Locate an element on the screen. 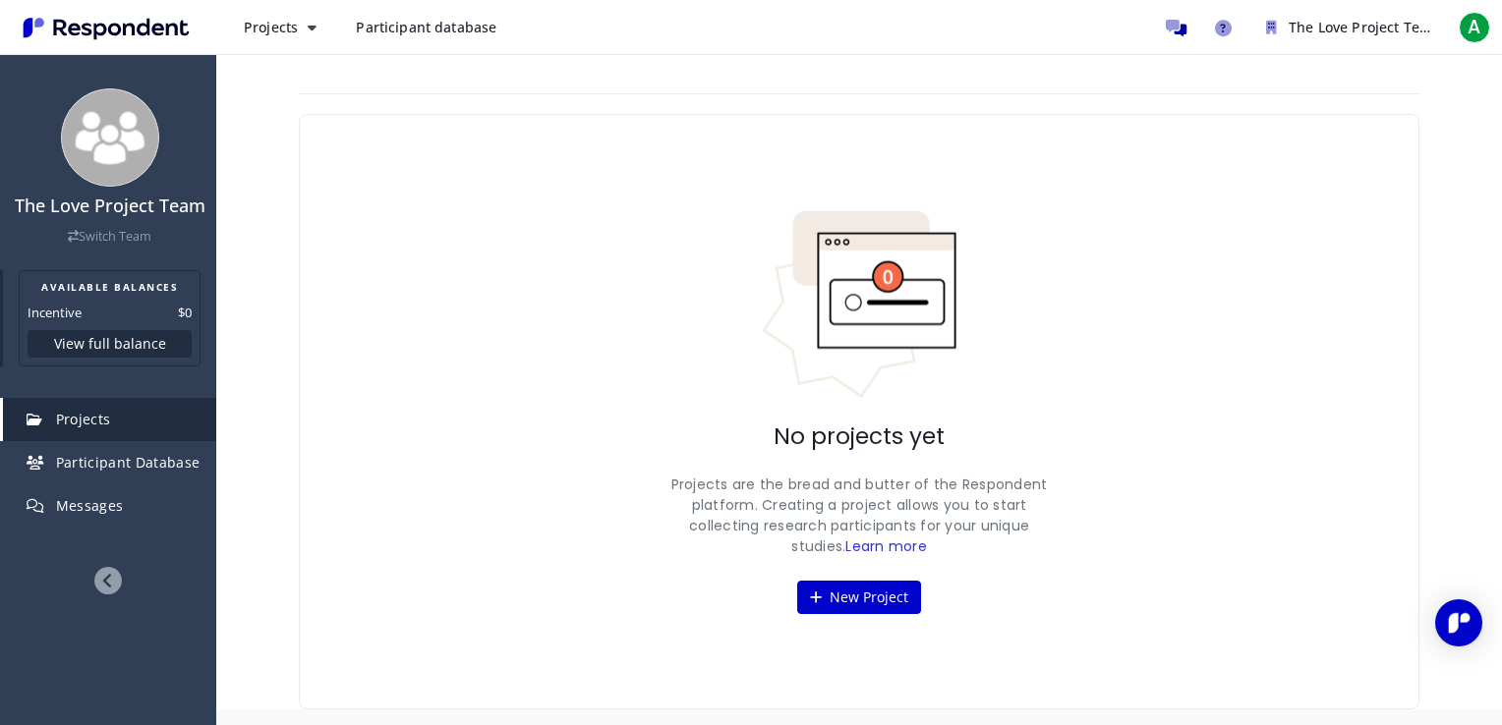 This screenshot has width=1502, height=725. button: View full balance is located at coordinates (109, 344).